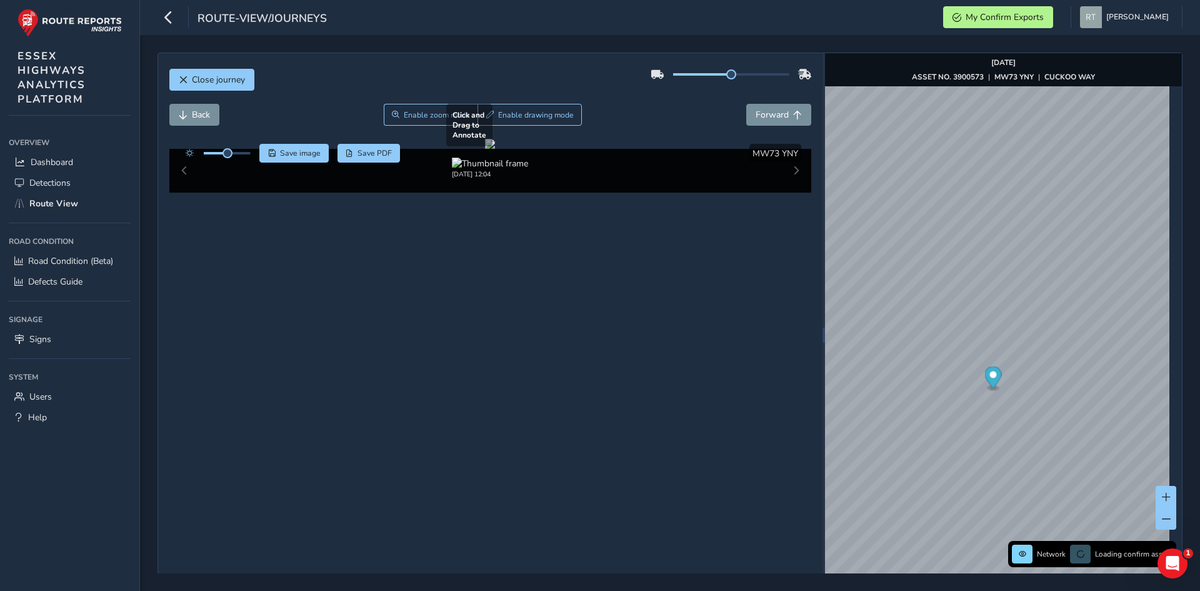  Describe the element at coordinates (1134, 554) in the screenshot. I see `span: Loading confirm assets` at that location.